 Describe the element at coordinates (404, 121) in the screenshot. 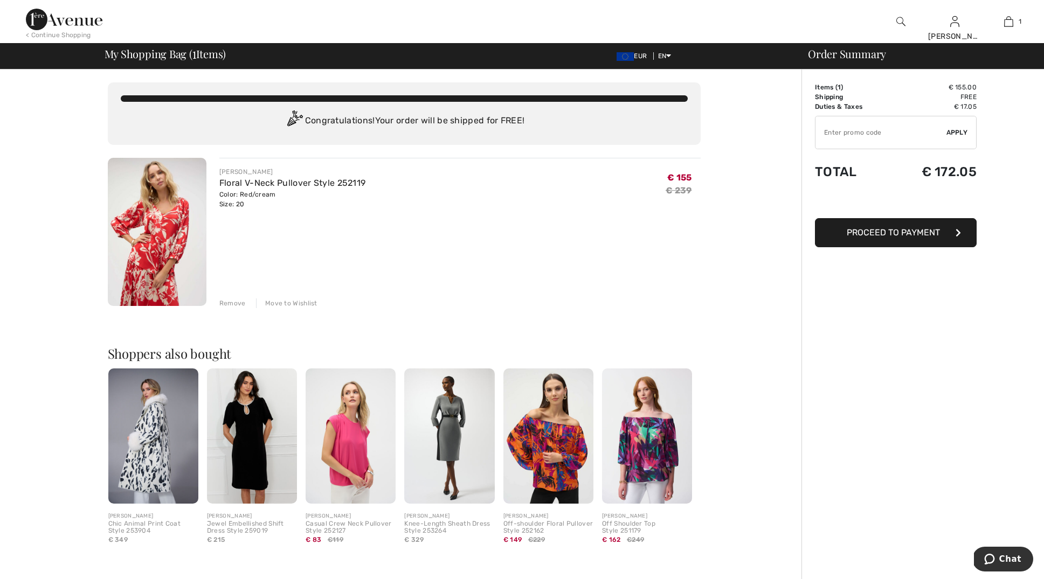

I see `div: Congratulations! Your order will be shipped for FREE!` at that location.